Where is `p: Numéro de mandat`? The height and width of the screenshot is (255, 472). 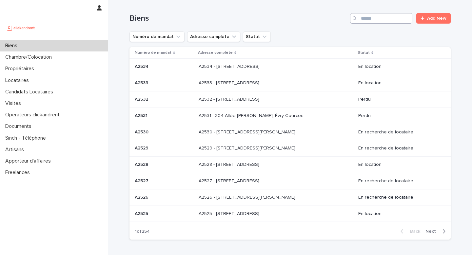 p: Numéro de mandat is located at coordinates (153, 53).